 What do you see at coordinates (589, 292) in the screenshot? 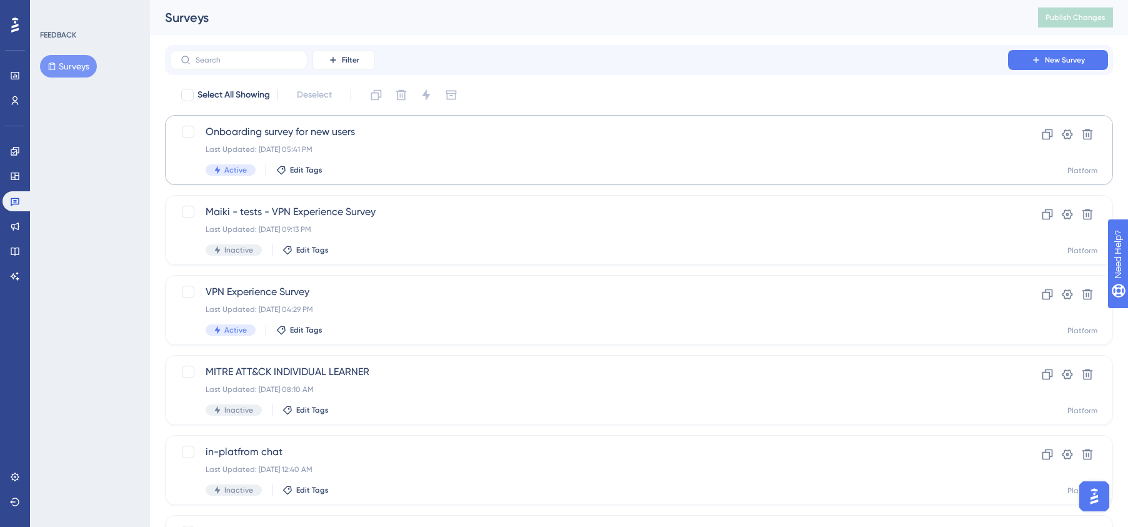
I see `span: VPN Experience Survey` at bounding box center [589, 292].